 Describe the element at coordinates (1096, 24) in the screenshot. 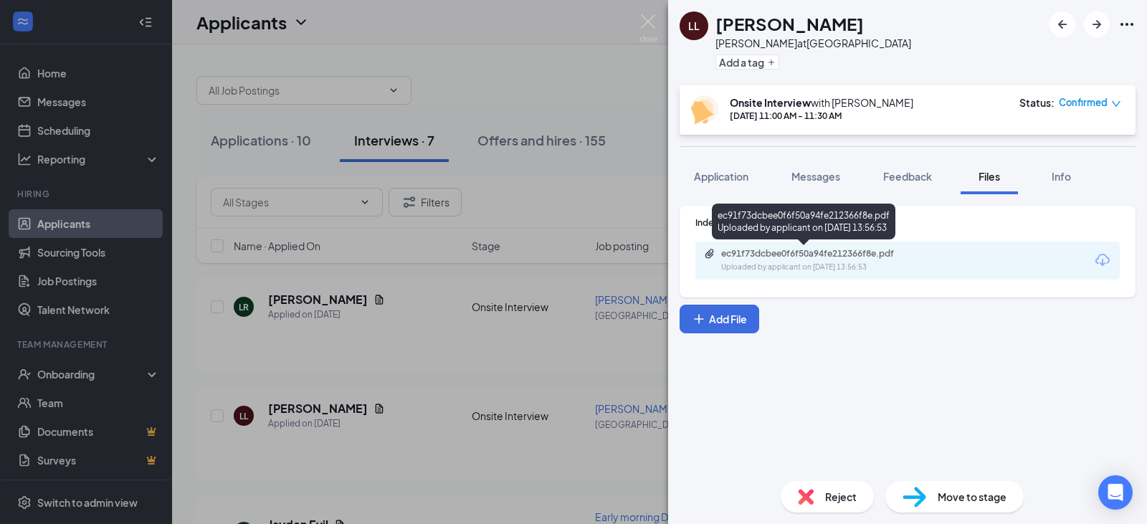

I see `svg: ArrowRight` at that location.